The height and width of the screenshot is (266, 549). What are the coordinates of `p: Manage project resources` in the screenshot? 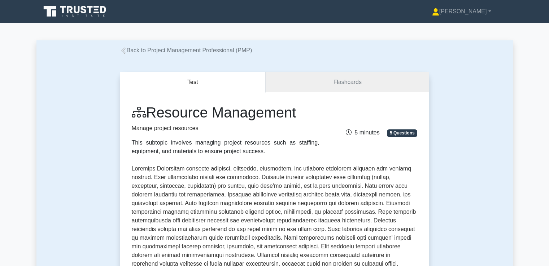 It's located at (225, 128).